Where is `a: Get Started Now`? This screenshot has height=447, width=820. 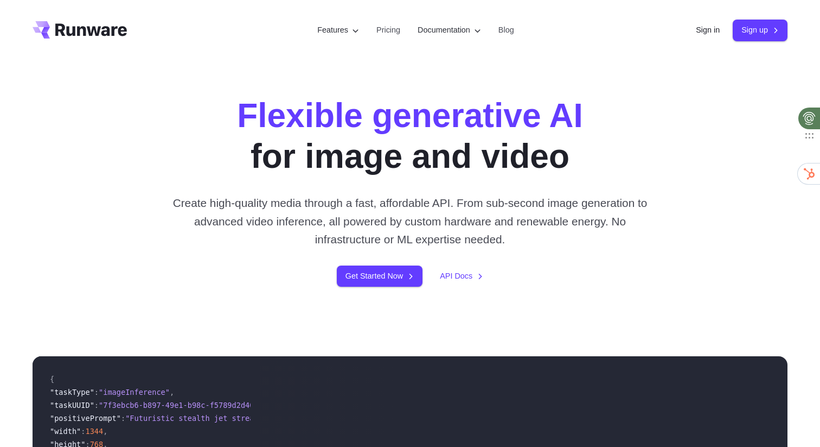
a: Get Started Now is located at coordinates (380, 276).